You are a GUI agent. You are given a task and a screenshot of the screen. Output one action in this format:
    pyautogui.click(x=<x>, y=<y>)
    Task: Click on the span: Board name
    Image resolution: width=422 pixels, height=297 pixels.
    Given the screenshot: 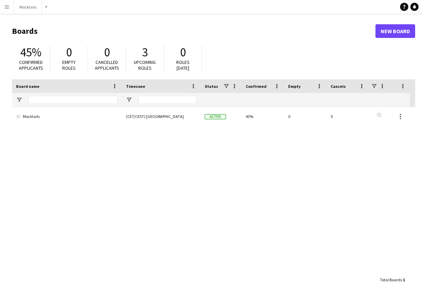 What is the action you would take?
    pyautogui.click(x=28, y=86)
    